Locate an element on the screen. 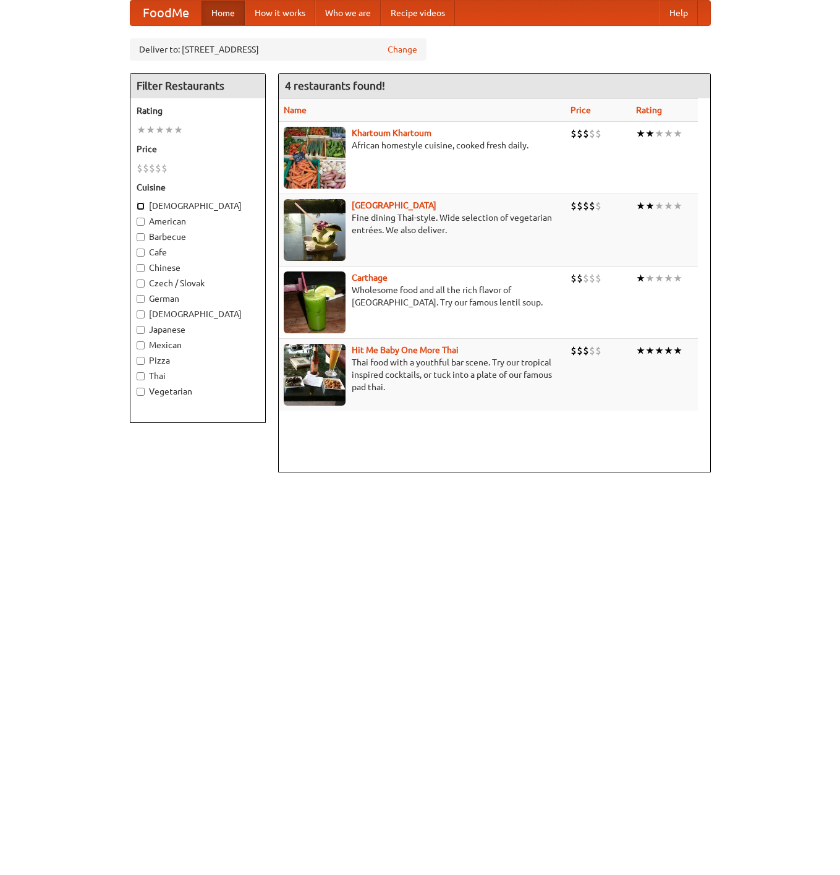  h5: Price is located at coordinates (198, 149).